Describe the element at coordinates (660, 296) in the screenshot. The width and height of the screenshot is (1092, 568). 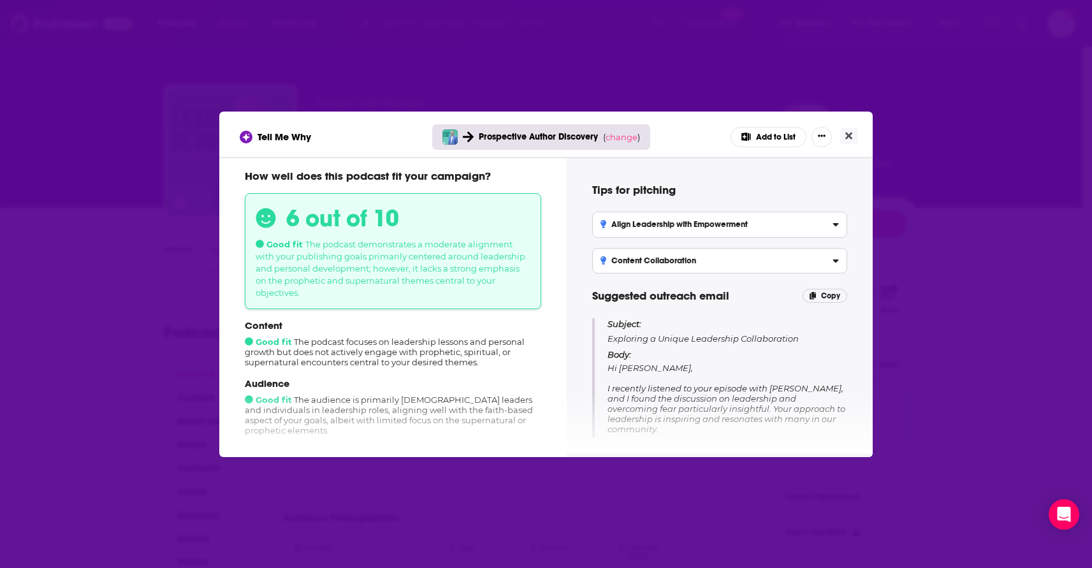
I see `span: Suggested outreach email` at that location.